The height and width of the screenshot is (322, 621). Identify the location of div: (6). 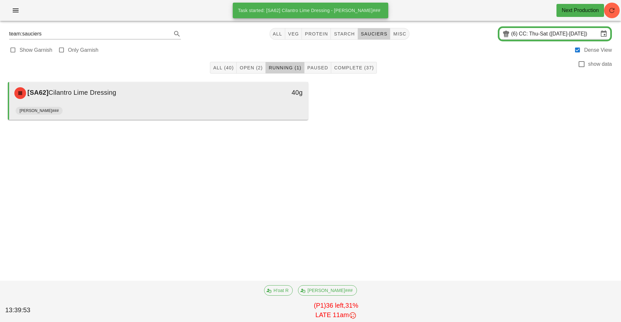
(515, 34).